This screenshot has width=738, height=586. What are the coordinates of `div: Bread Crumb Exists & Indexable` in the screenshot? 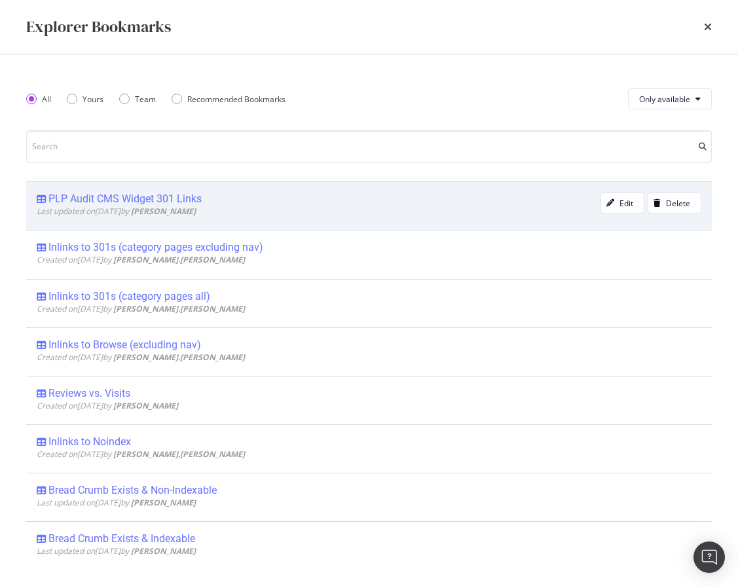 It's located at (122, 539).